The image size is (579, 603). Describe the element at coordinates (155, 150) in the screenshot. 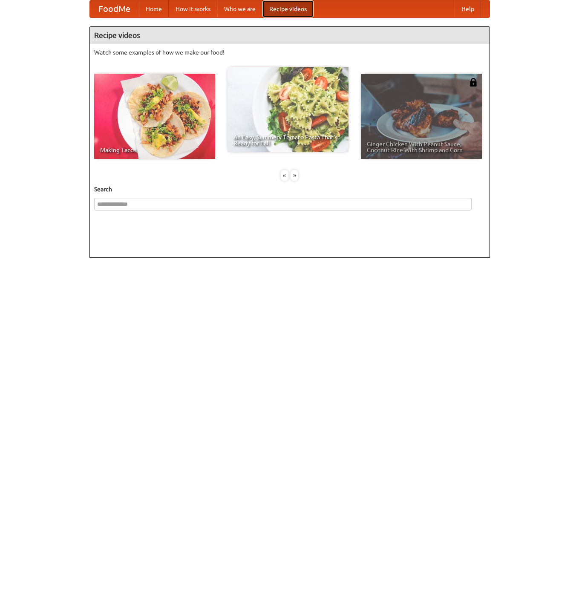

I see `span: Making Tacos` at that location.